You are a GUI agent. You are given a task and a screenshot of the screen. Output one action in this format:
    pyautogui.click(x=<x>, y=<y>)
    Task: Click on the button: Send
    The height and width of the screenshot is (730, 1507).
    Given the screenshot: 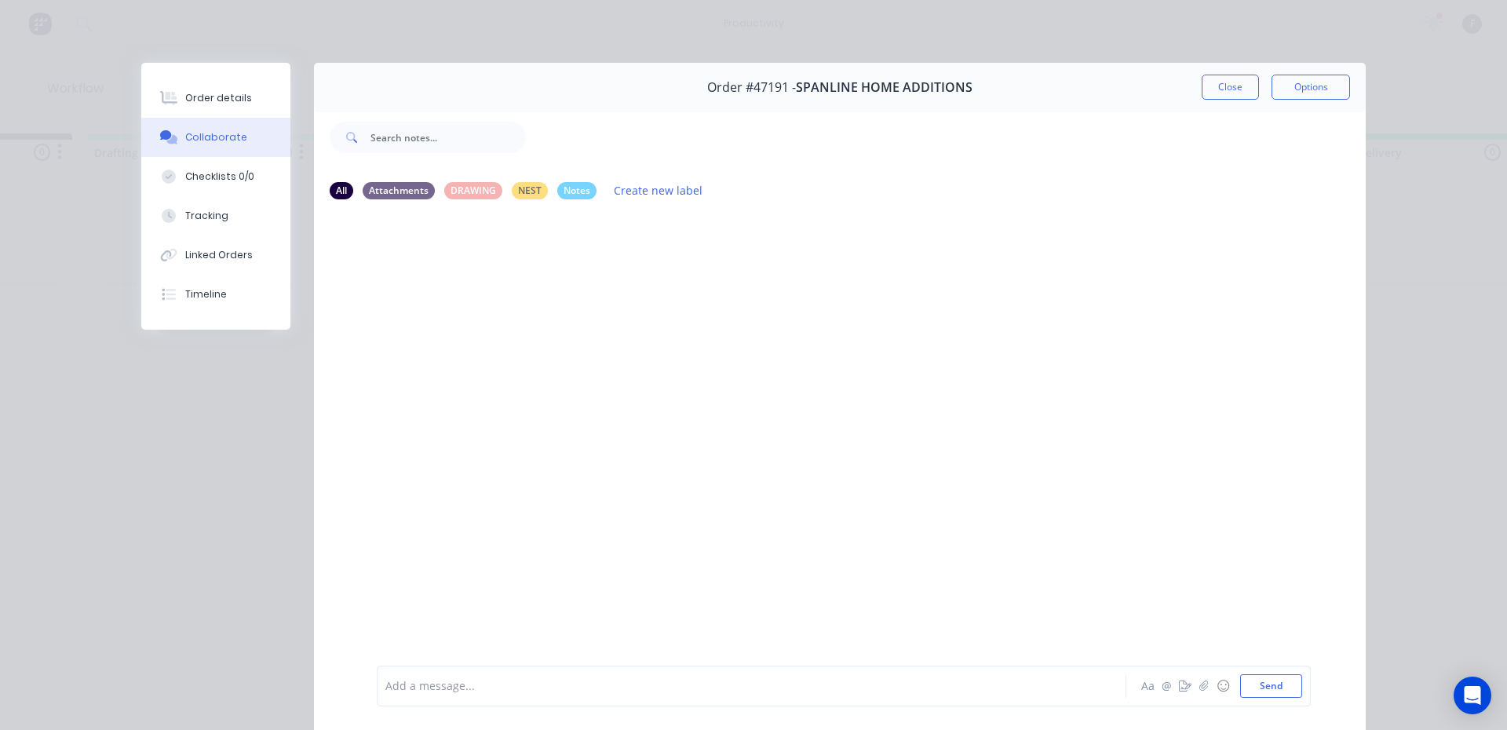 What is the action you would take?
    pyautogui.click(x=1271, y=686)
    